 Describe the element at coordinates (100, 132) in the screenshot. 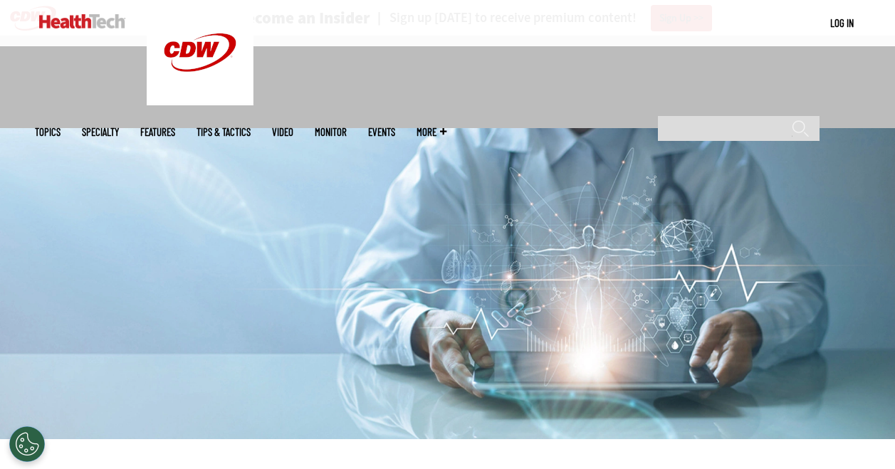

I see `span: Specialty` at that location.